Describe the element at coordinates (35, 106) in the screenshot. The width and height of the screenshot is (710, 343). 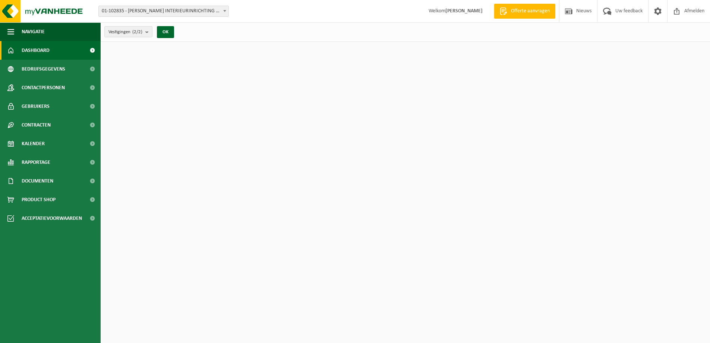
I see `span: Gebruikers` at that location.